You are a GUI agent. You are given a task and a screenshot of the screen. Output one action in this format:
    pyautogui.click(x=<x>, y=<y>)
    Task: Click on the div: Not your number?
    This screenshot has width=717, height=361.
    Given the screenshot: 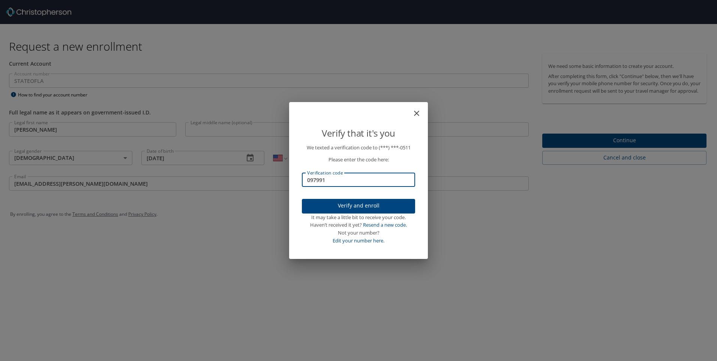 What is the action you would take?
    pyautogui.click(x=359, y=233)
    